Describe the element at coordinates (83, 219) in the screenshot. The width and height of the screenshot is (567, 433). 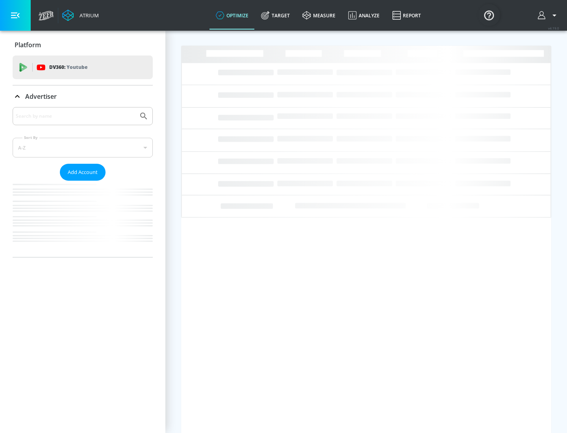
I see `nav: list of Advertiser` at that location.